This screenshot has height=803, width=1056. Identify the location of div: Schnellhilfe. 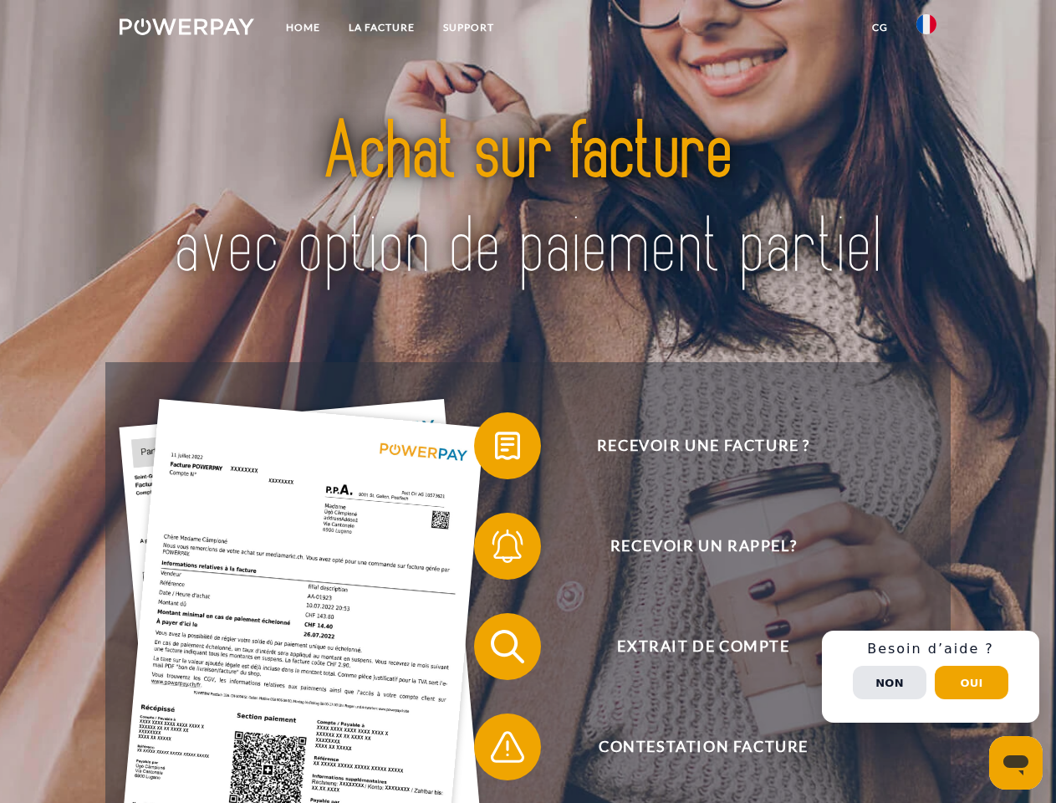
(931, 676).